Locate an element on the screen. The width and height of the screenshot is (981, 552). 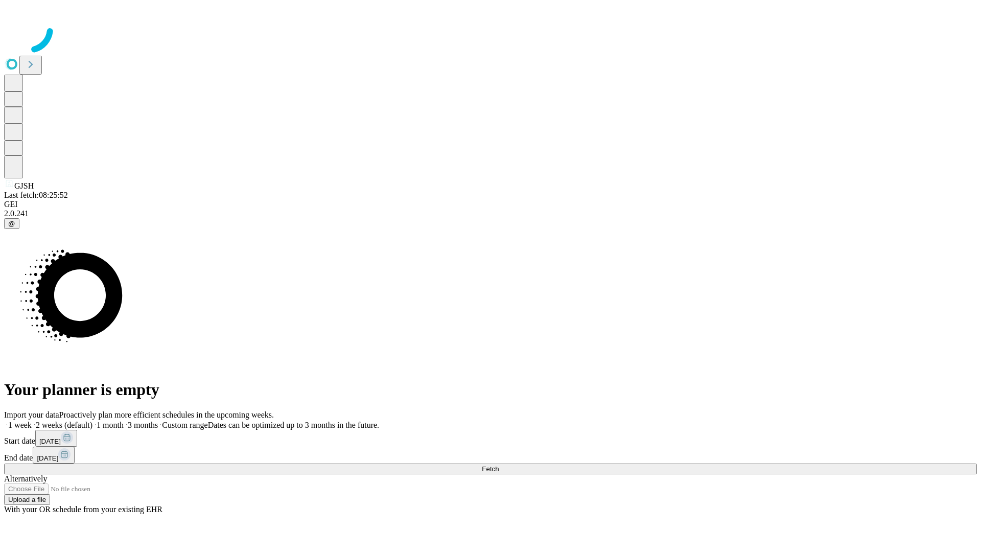
span: 3 months is located at coordinates (143, 425).